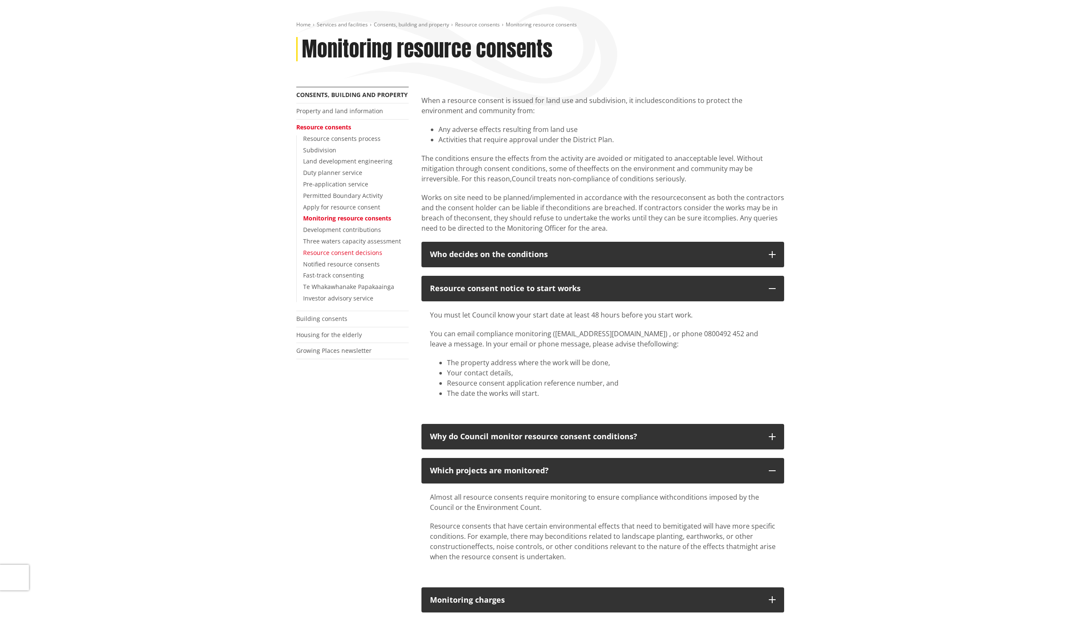  I want to click on a: Housing for the elderly, so click(329, 334).